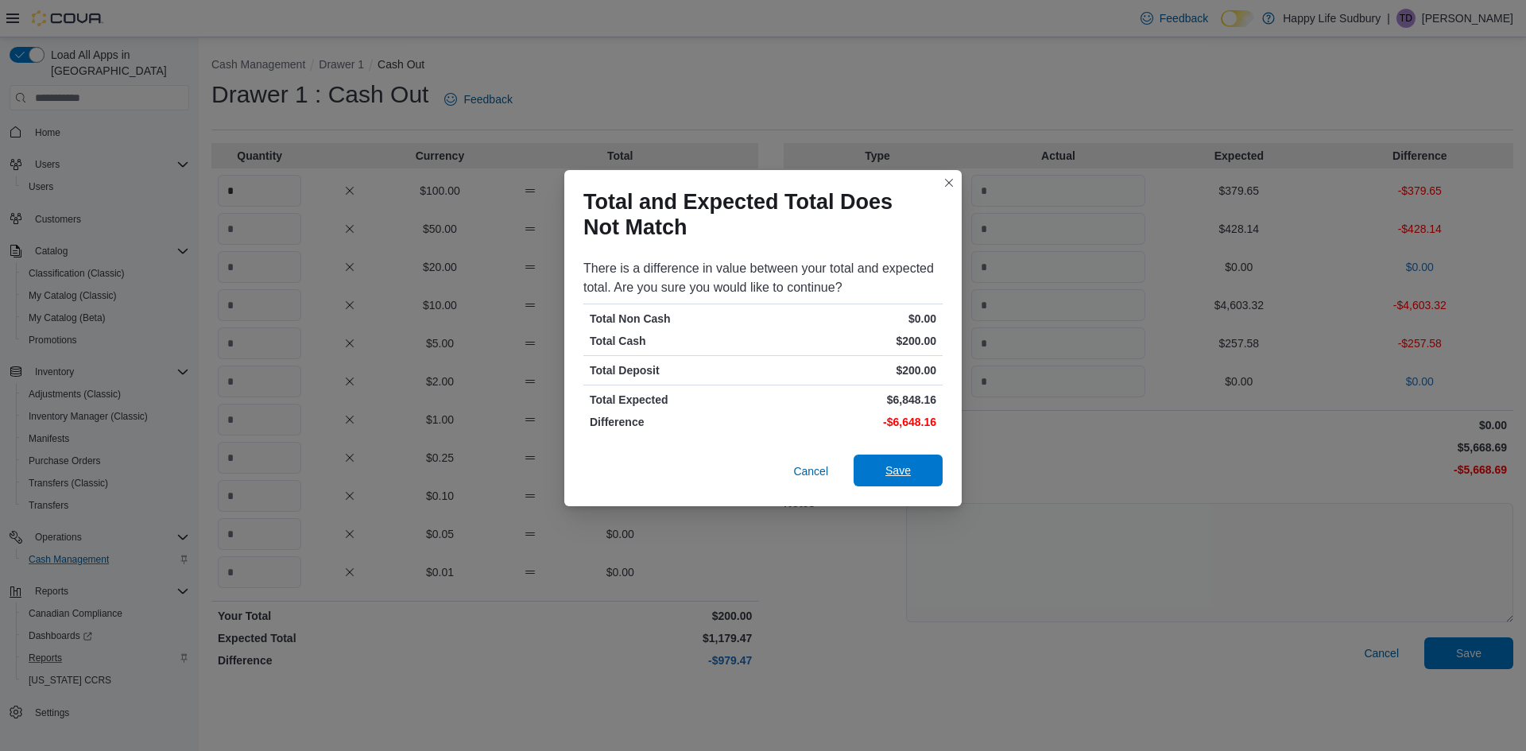 The image size is (1526, 751). What do you see at coordinates (675, 370) in the screenshot?
I see `p: Total Deposit` at bounding box center [675, 370].